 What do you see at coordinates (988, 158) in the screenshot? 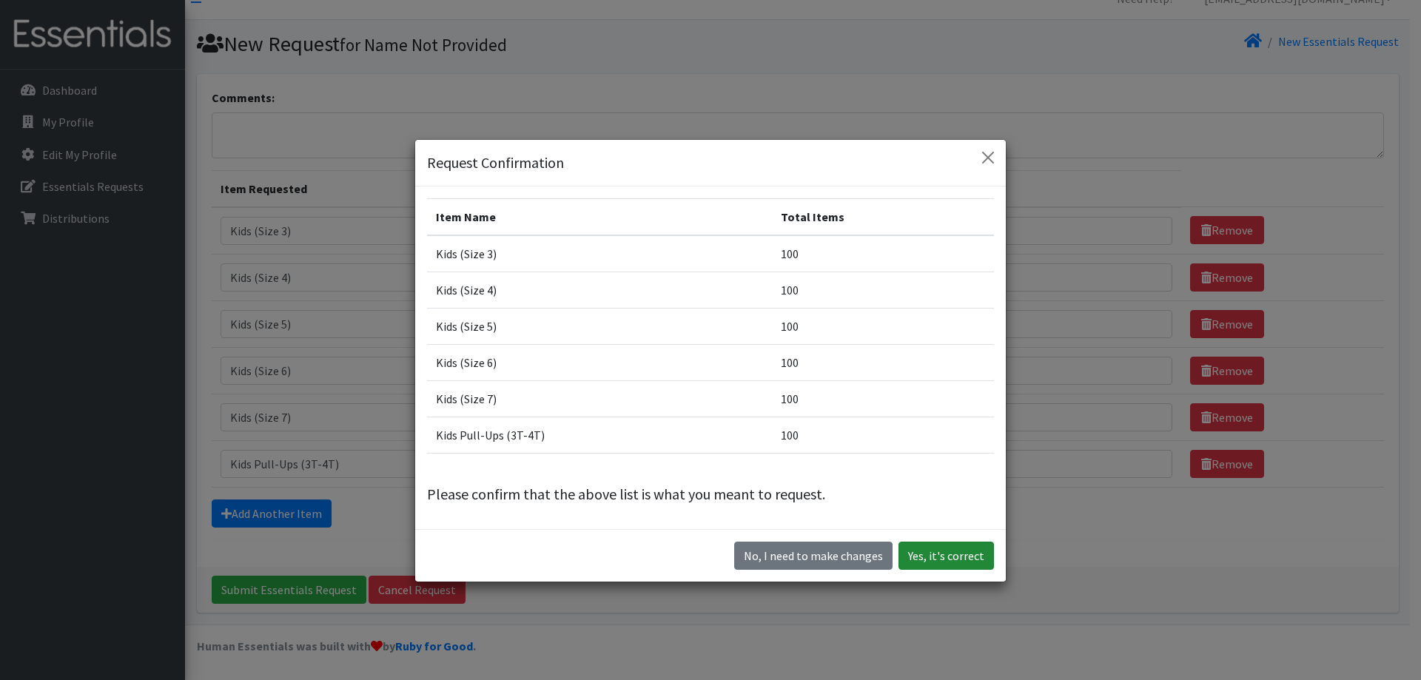
I see `button: Close` at bounding box center [988, 158].